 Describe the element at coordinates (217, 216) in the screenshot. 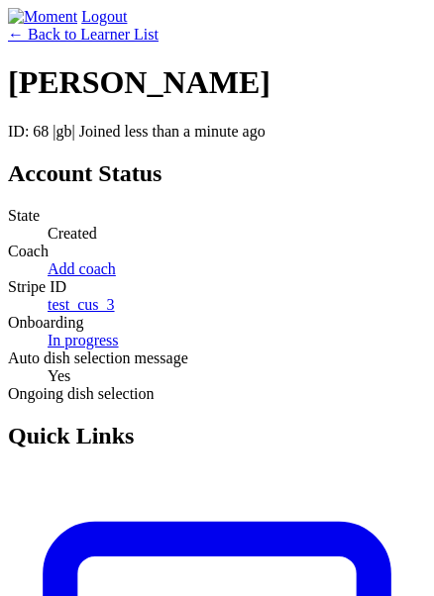

I see `dt: State` at that location.